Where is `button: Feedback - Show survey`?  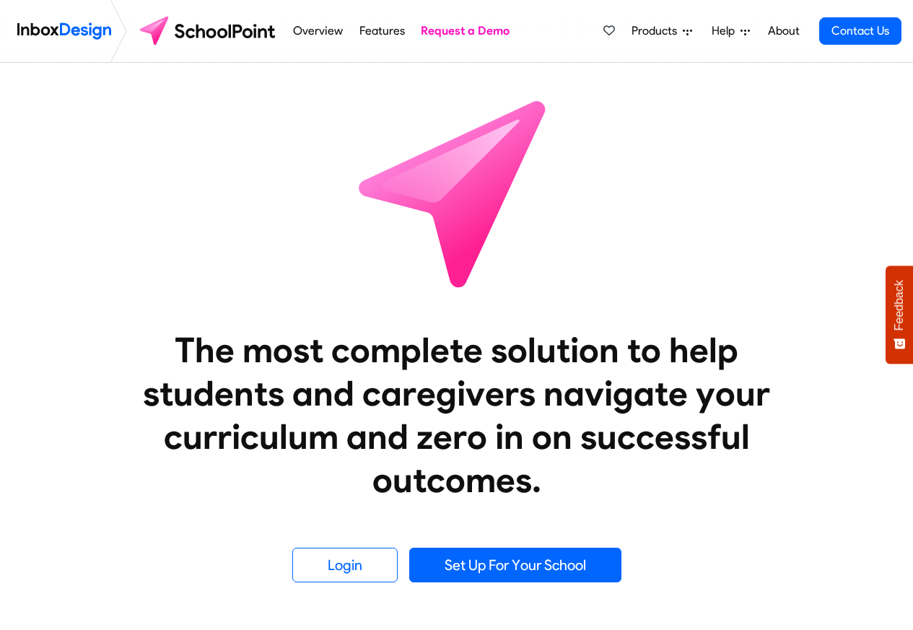 button: Feedback - Show survey is located at coordinates (899, 315).